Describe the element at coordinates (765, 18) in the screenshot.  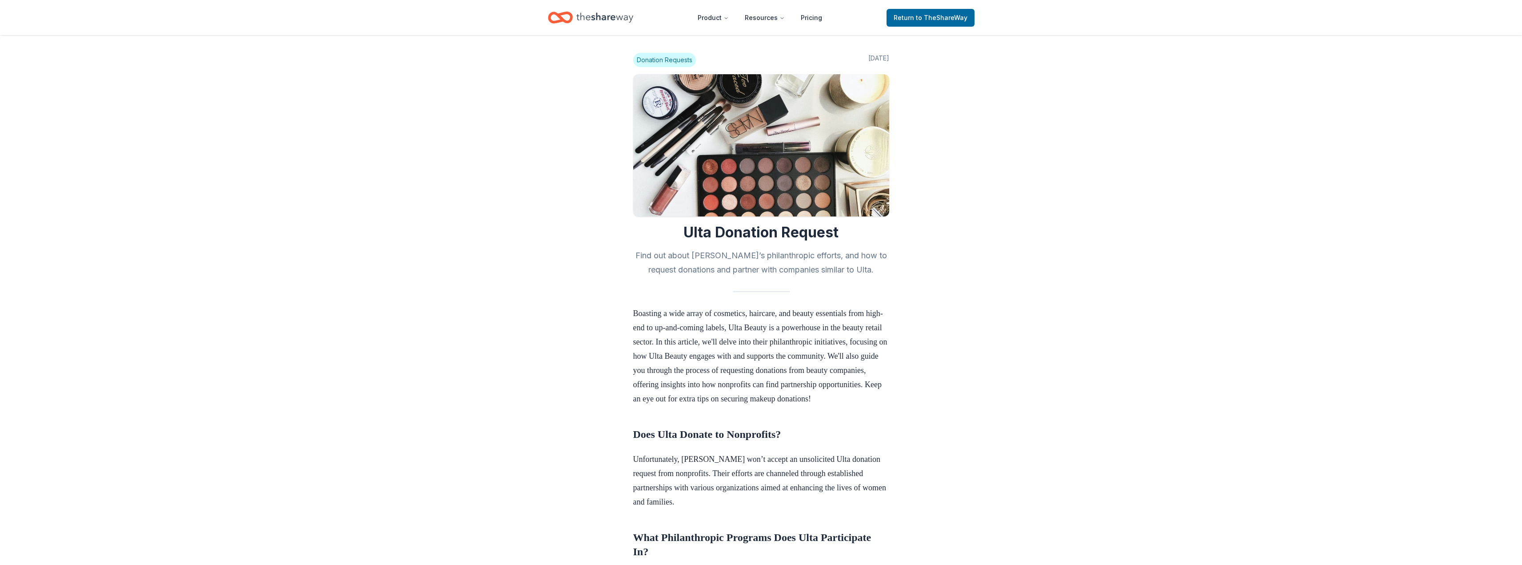
I see `button: Resources` at that location.